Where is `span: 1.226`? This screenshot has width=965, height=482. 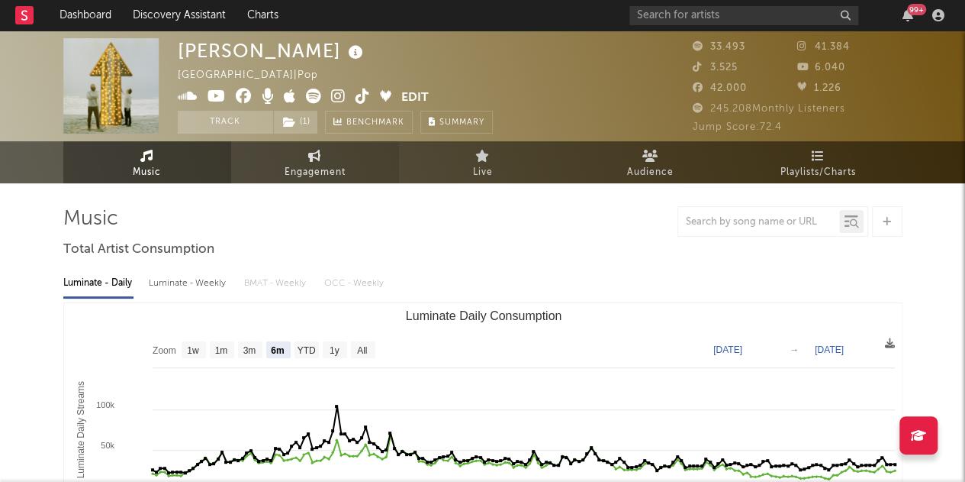
span: 1.226 is located at coordinates (820, 88).